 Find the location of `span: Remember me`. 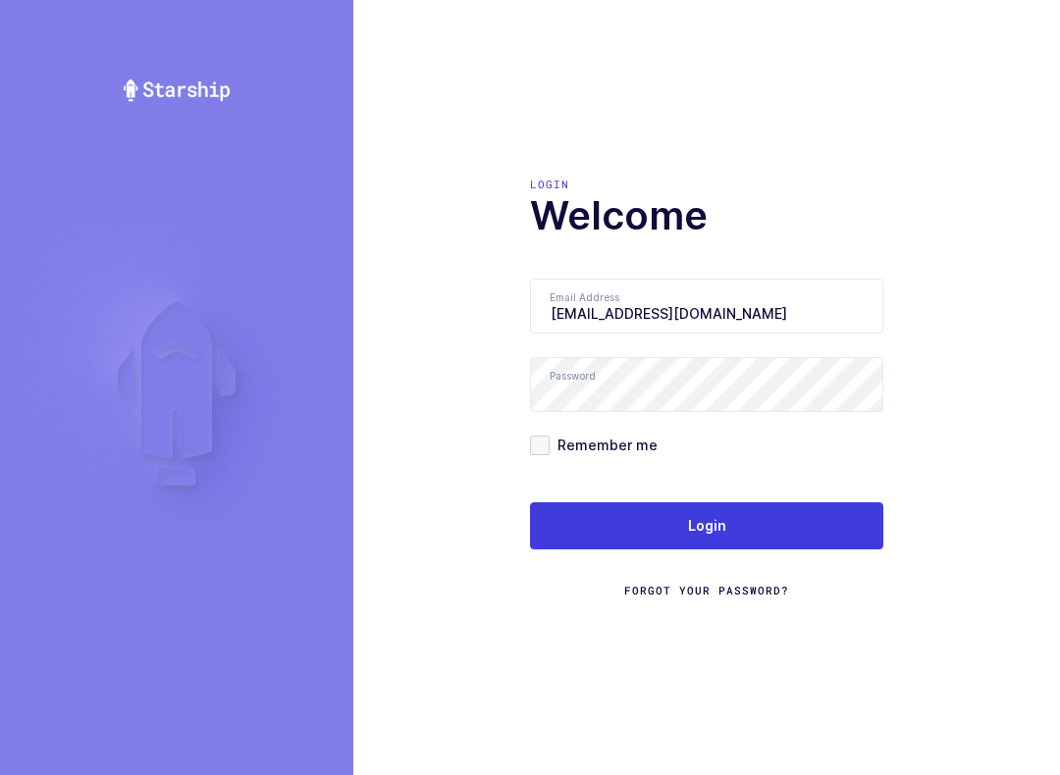

span: Remember me is located at coordinates (603, 444).